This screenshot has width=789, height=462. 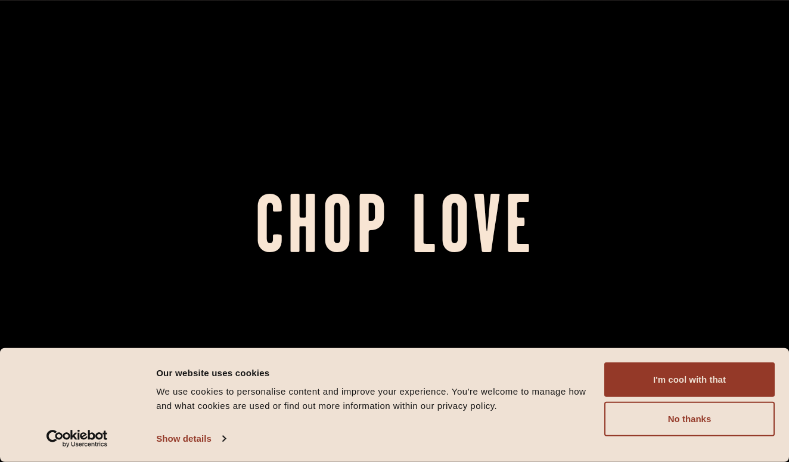 What do you see at coordinates (689, 419) in the screenshot?
I see `button: No thanks` at bounding box center [689, 419].